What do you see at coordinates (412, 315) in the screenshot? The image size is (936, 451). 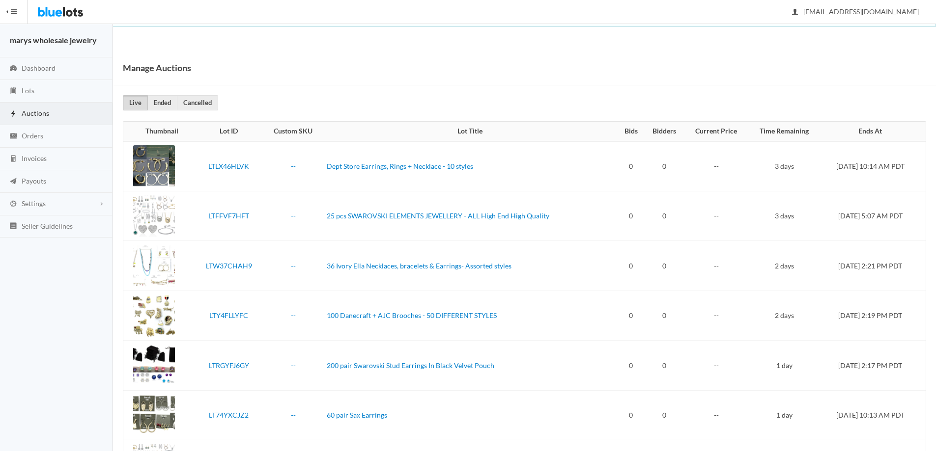 I see `a: 100 Danecraft + AJC Brooches - 50 DIFFERENT STYLES` at bounding box center [412, 315].